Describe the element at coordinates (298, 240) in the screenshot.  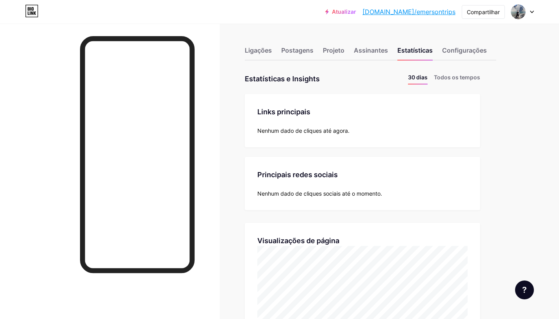
I see `font: Visualizações de página` at that location.